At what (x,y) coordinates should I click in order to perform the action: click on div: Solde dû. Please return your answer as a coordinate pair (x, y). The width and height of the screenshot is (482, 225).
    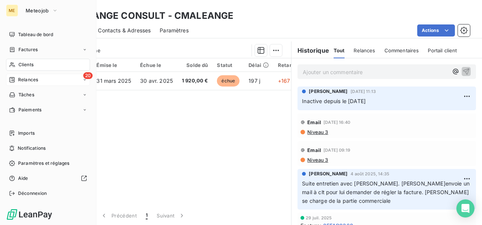
    Looking at the image, I should click on (195, 65).